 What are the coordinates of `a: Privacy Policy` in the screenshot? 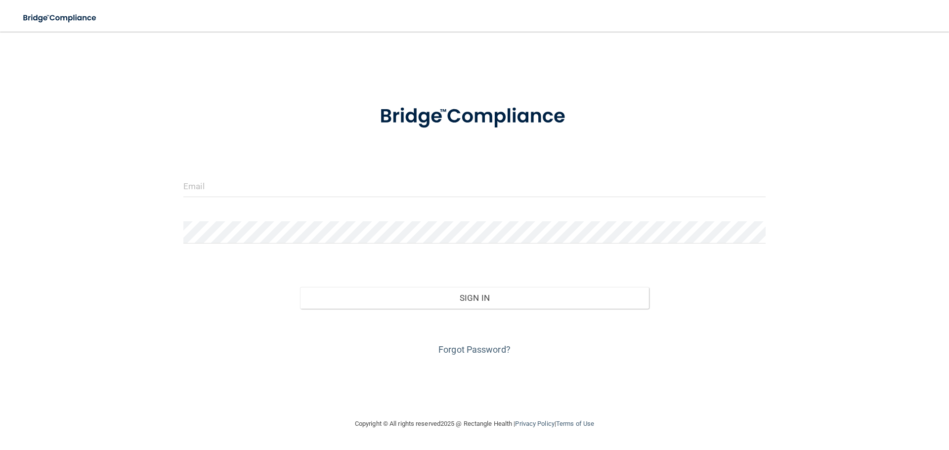 It's located at (534, 424).